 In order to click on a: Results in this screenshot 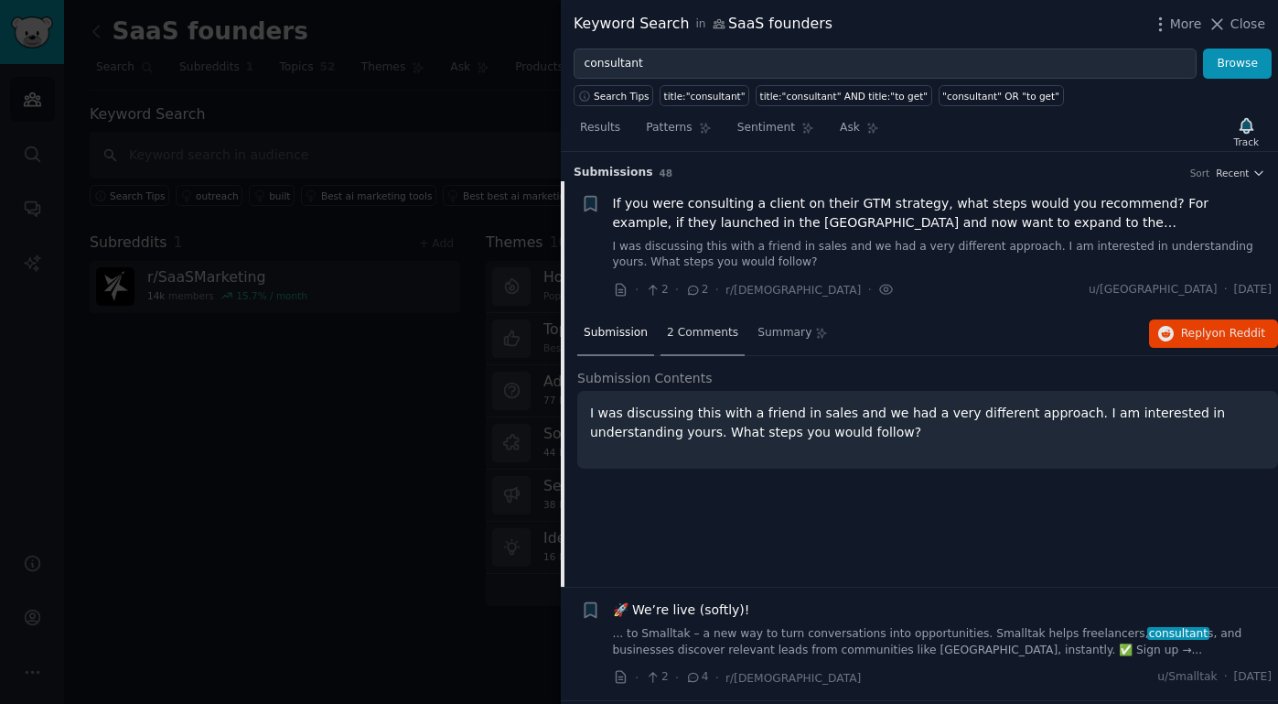, I will do `click(600, 132)`.